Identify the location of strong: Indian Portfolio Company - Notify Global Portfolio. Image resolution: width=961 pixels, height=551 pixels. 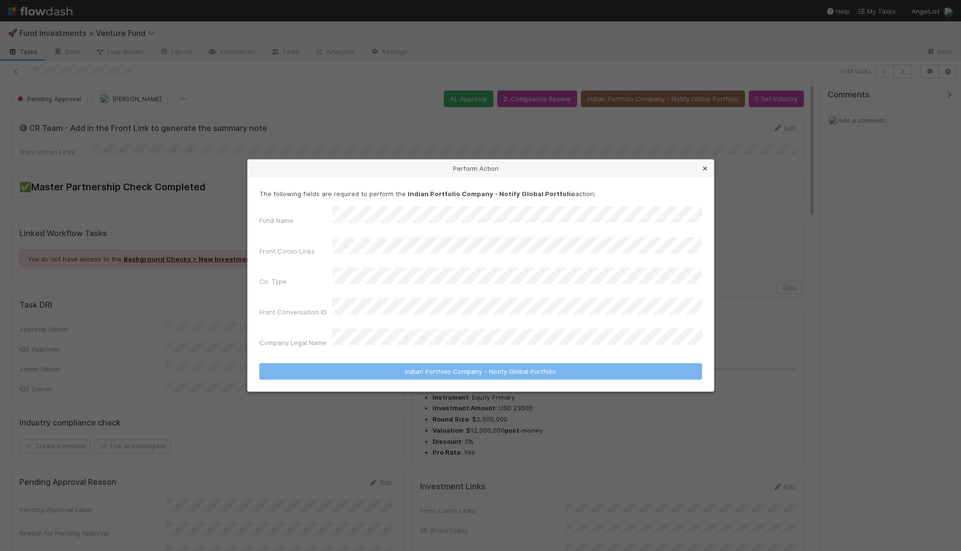
(491, 194).